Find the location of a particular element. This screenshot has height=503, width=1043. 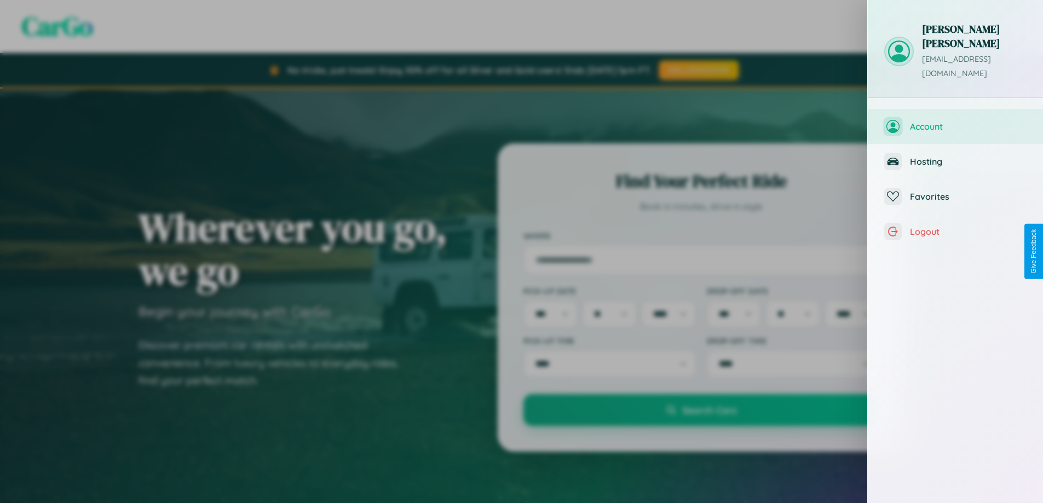

span: Account is located at coordinates (968, 127).